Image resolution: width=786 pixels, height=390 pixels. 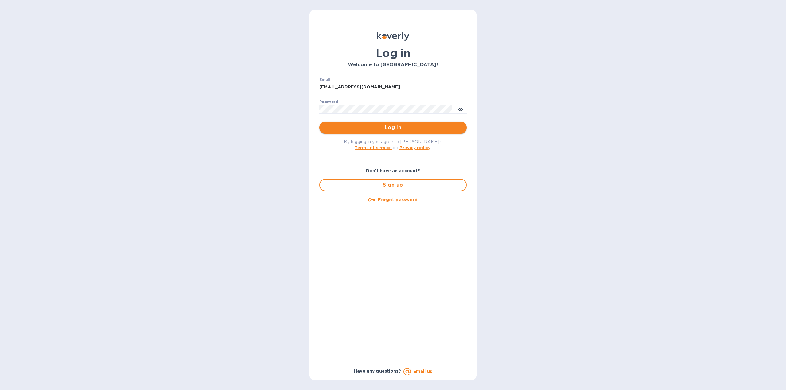 What do you see at coordinates (393, 185) in the screenshot?
I see `span: Sign up` at bounding box center [393, 185].